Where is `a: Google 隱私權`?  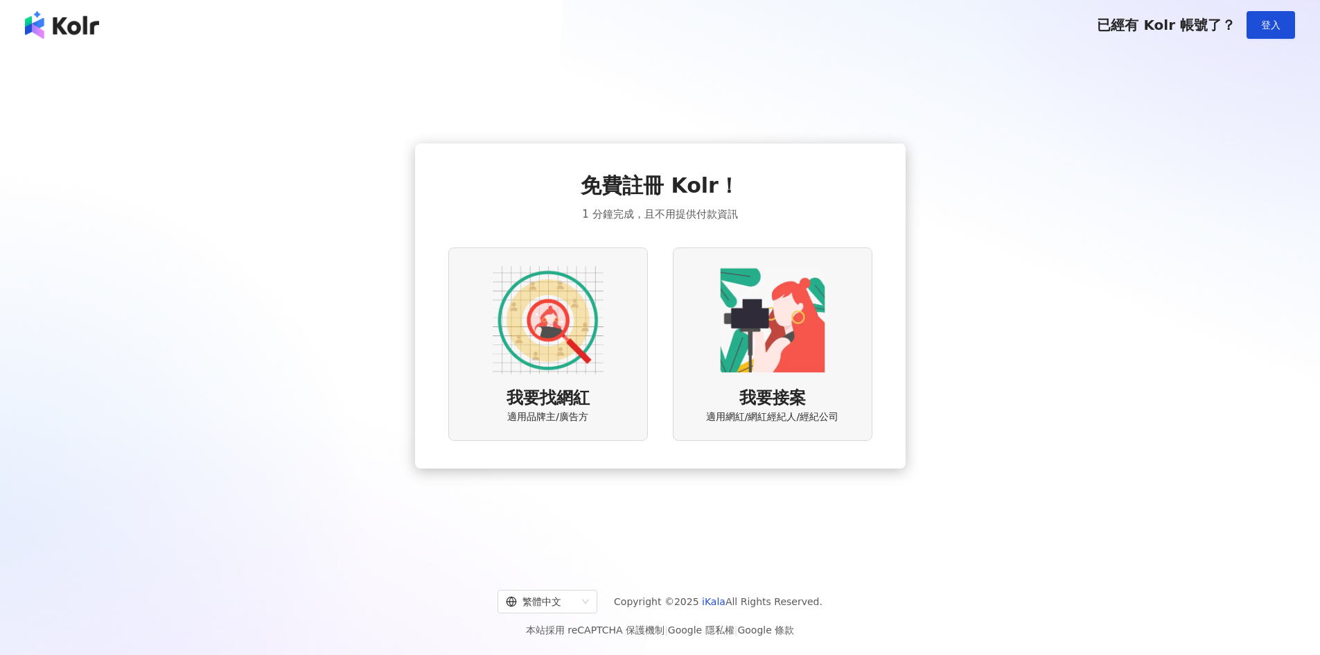 a: Google 隱私權 is located at coordinates (701, 630).